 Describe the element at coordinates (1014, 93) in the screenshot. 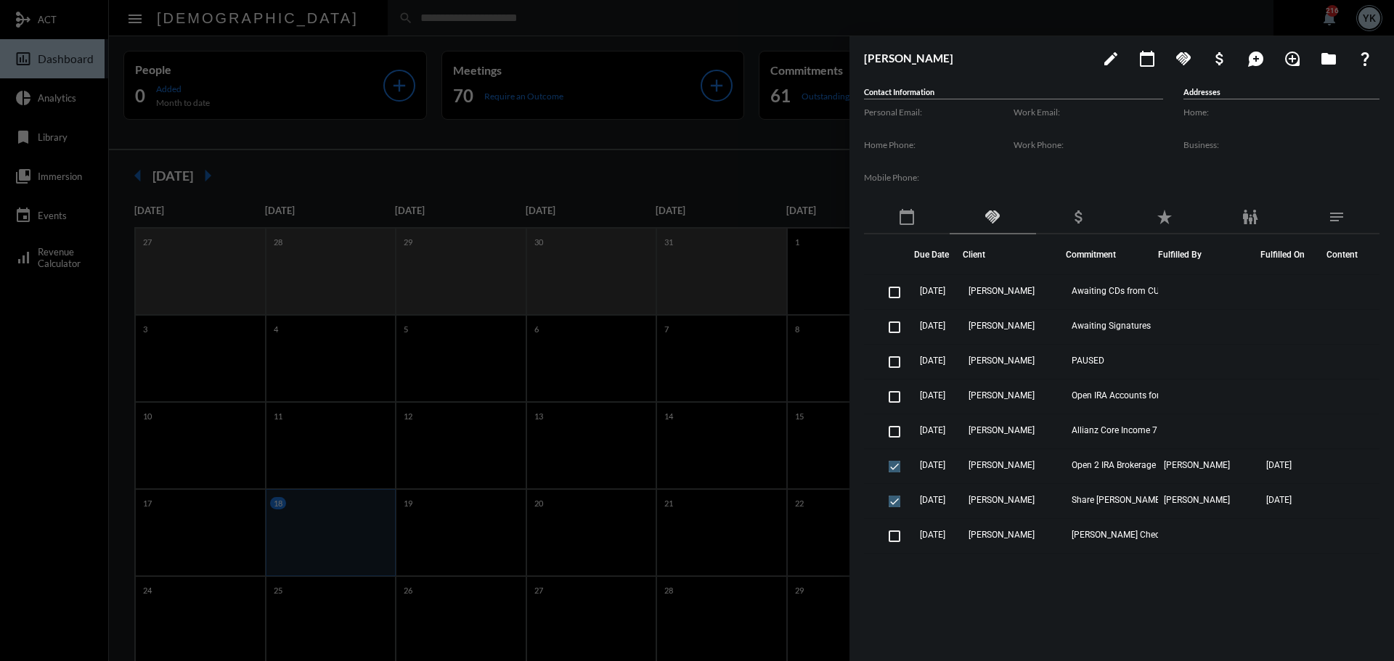

I see `h5: Contact Information` at that location.